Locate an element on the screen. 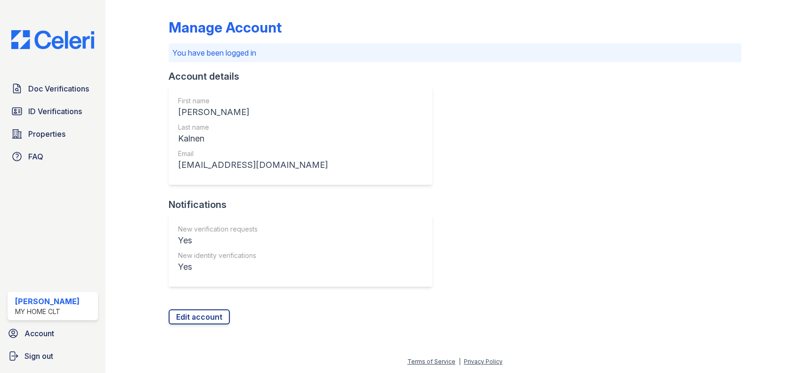  a: Privacy Policy is located at coordinates (483, 361).